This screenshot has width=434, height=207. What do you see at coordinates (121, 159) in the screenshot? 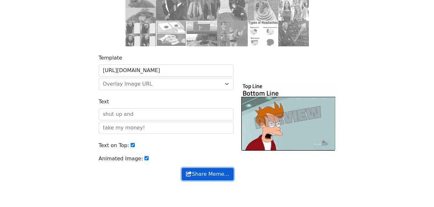
I see `label: Animated Image:` at bounding box center [121, 159].